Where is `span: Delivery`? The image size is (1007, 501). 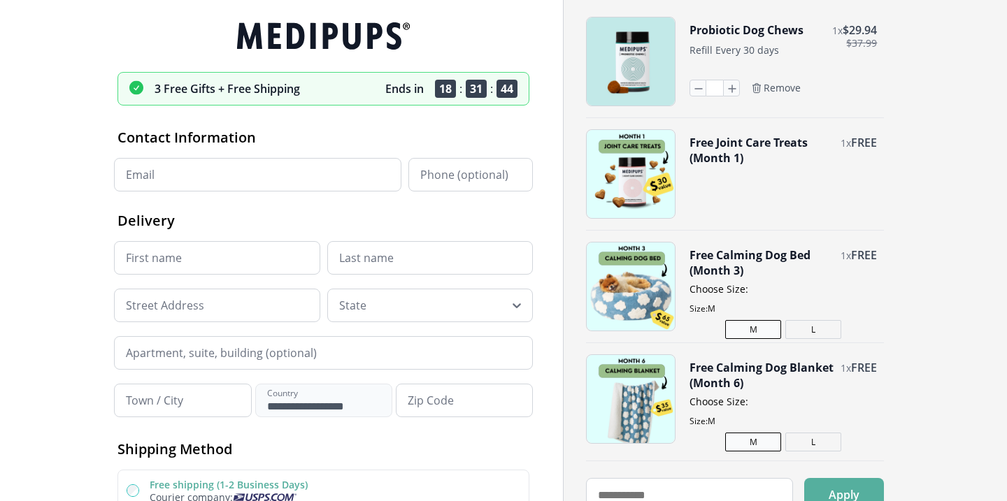 span: Delivery is located at coordinates (146, 220).